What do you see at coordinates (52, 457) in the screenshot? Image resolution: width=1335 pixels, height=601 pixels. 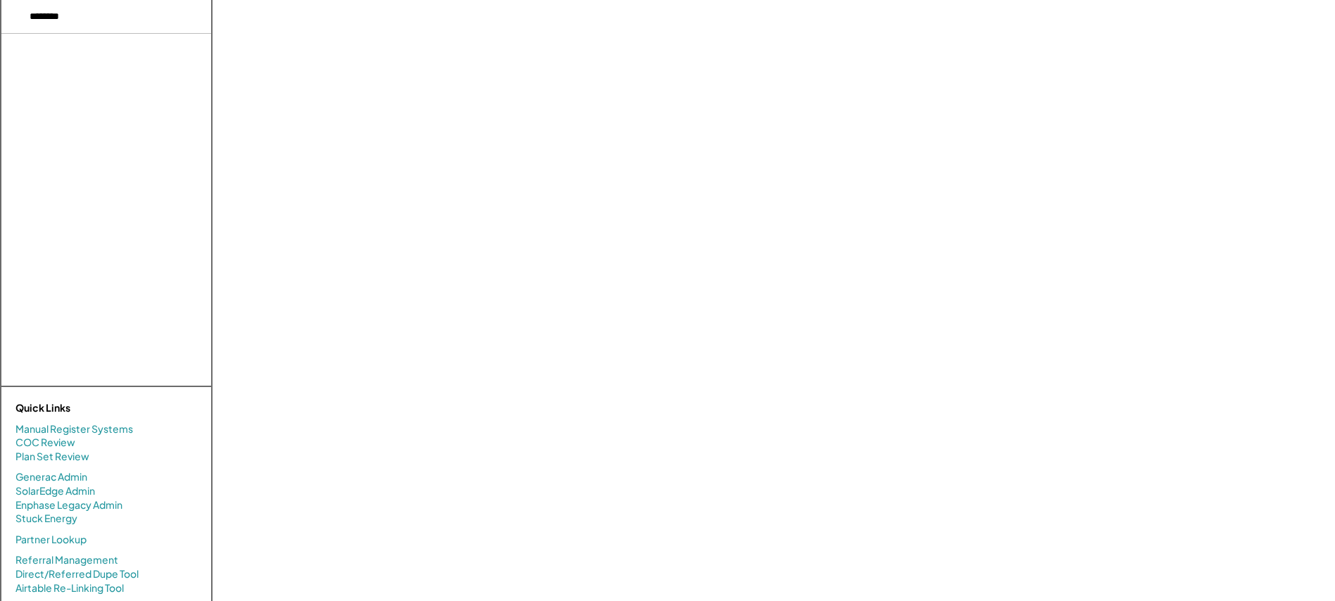 I see `a: Plan Set Review` at bounding box center [52, 457].